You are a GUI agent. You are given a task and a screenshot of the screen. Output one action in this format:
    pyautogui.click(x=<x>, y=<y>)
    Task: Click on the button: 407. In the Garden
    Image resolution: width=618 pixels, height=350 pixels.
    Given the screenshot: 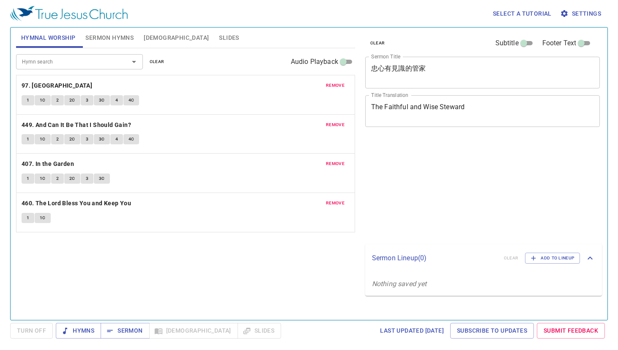 What is the action you would take?
    pyautogui.click(x=49, y=164)
    